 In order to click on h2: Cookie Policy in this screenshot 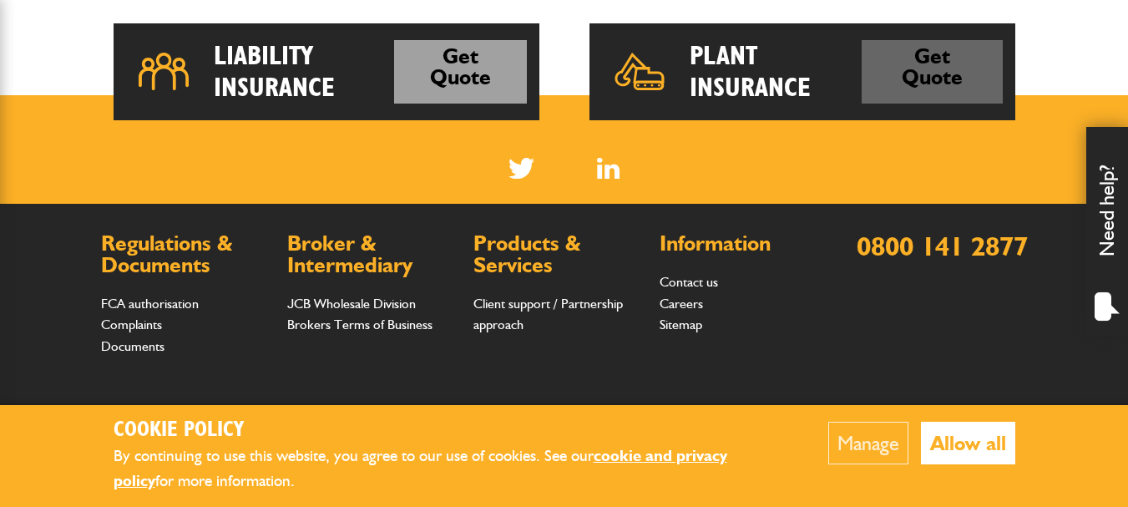, I will do `click(445, 430)`.